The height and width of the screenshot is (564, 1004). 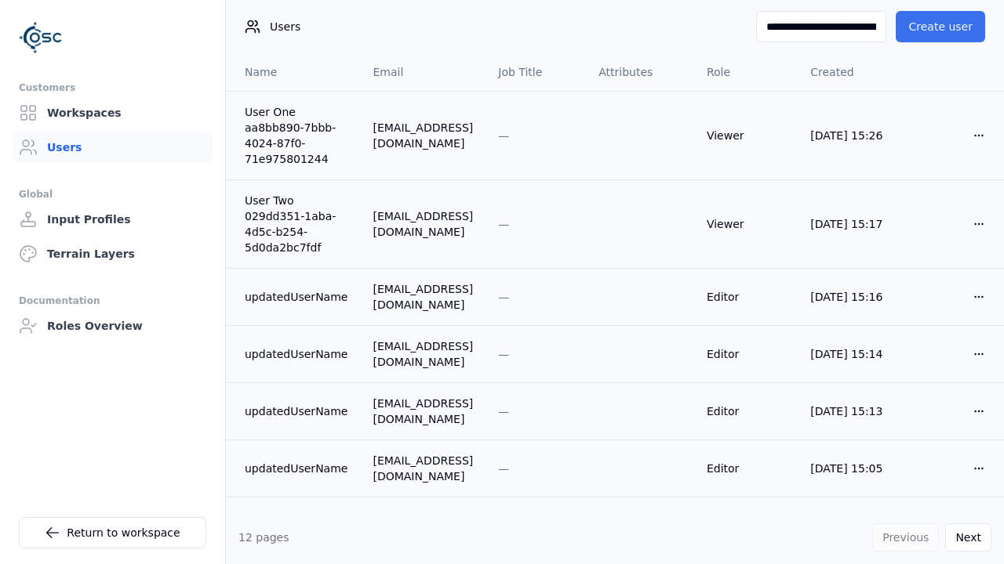 What do you see at coordinates (112, 88) in the screenshot?
I see `div: Customers` at bounding box center [112, 88].